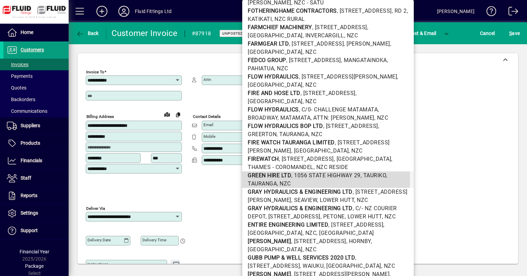 Image resolution: width=527 pixels, height=276 pixels. I want to click on span: , PAHIATUA, so click(318, 64).